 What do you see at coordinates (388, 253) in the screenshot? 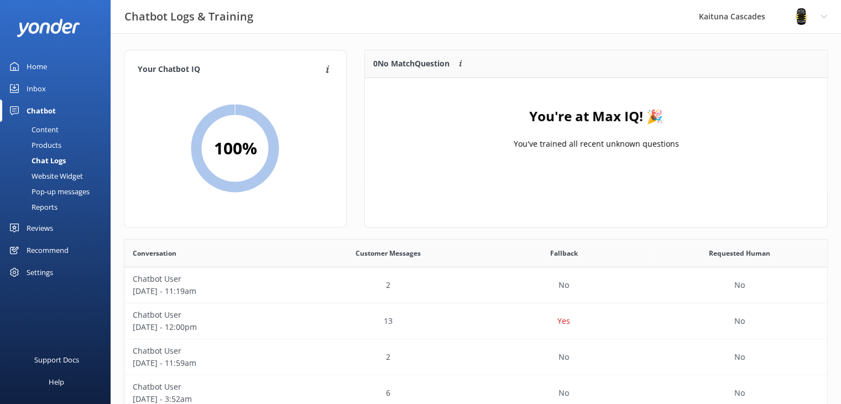
I see `span: Customer Messages` at bounding box center [388, 253].